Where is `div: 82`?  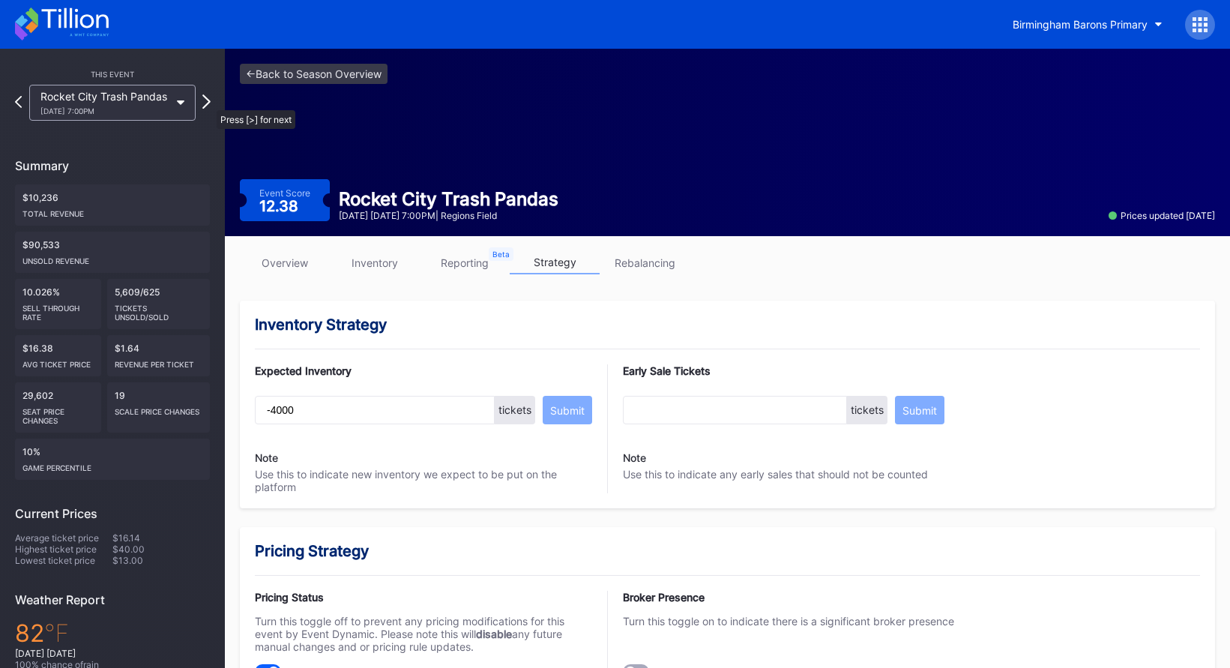 div: 82 is located at coordinates (112, 633).